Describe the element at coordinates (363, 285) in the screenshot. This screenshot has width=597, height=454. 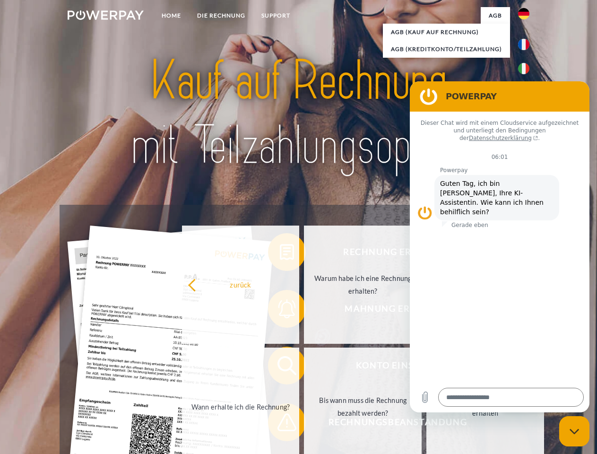
I see `div: Warum habe ich eine Rechnung erhalten?` at that location.